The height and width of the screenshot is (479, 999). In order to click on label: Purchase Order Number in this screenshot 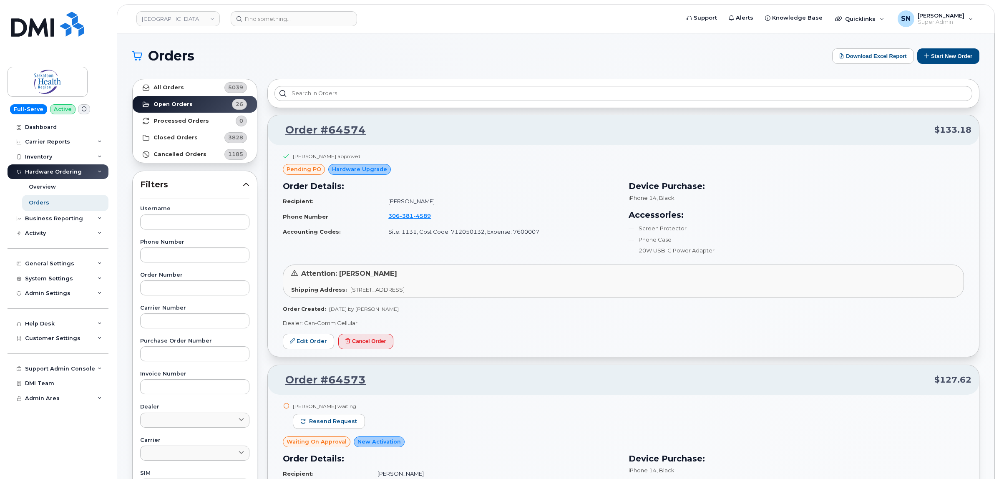, I will do `click(195, 341)`.